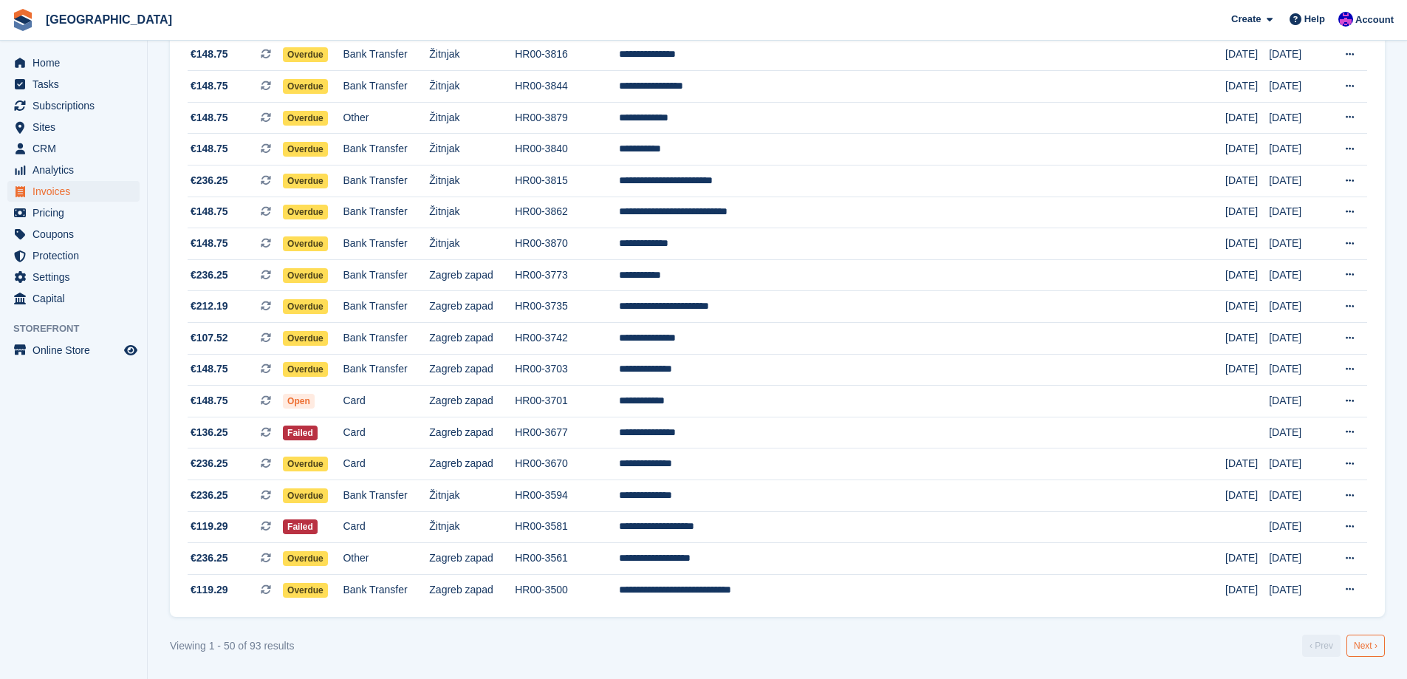 This screenshot has height=679, width=1407. What do you see at coordinates (386, 558) in the screenshot?
I see `td: Other` at bounding box center [386, 558].